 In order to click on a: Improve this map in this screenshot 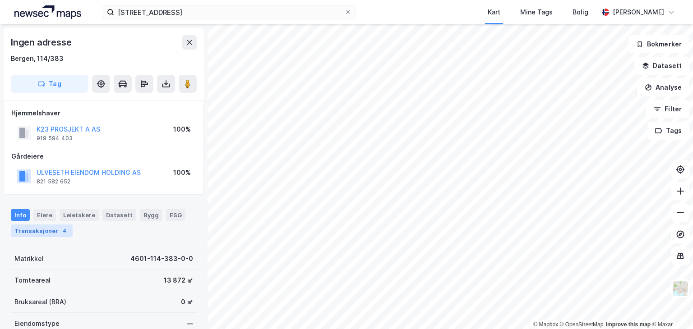, I will do `click(628, 325)`.